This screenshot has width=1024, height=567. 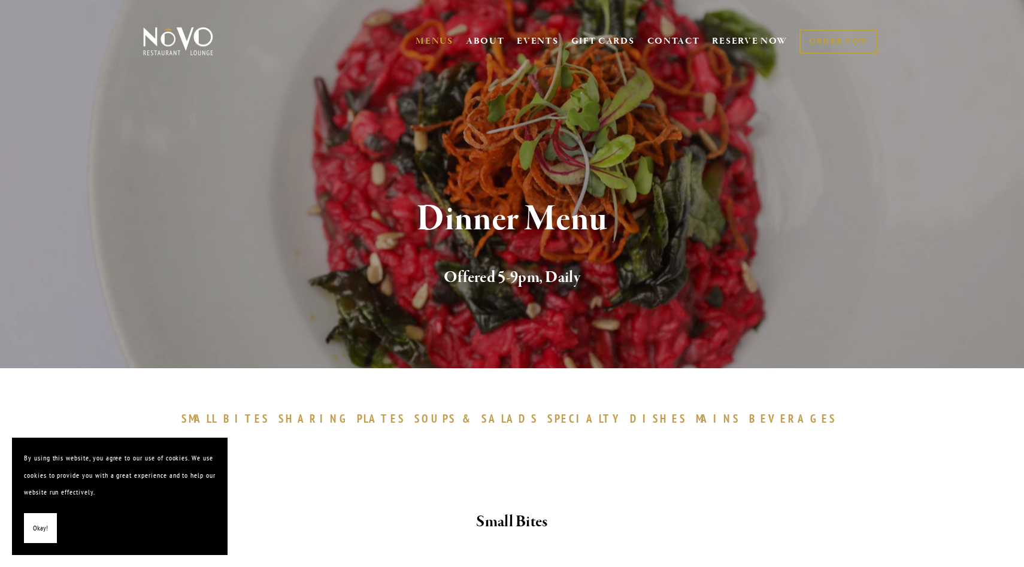 I want to click on span: SPECIALTY, so click(x=586, y=419).